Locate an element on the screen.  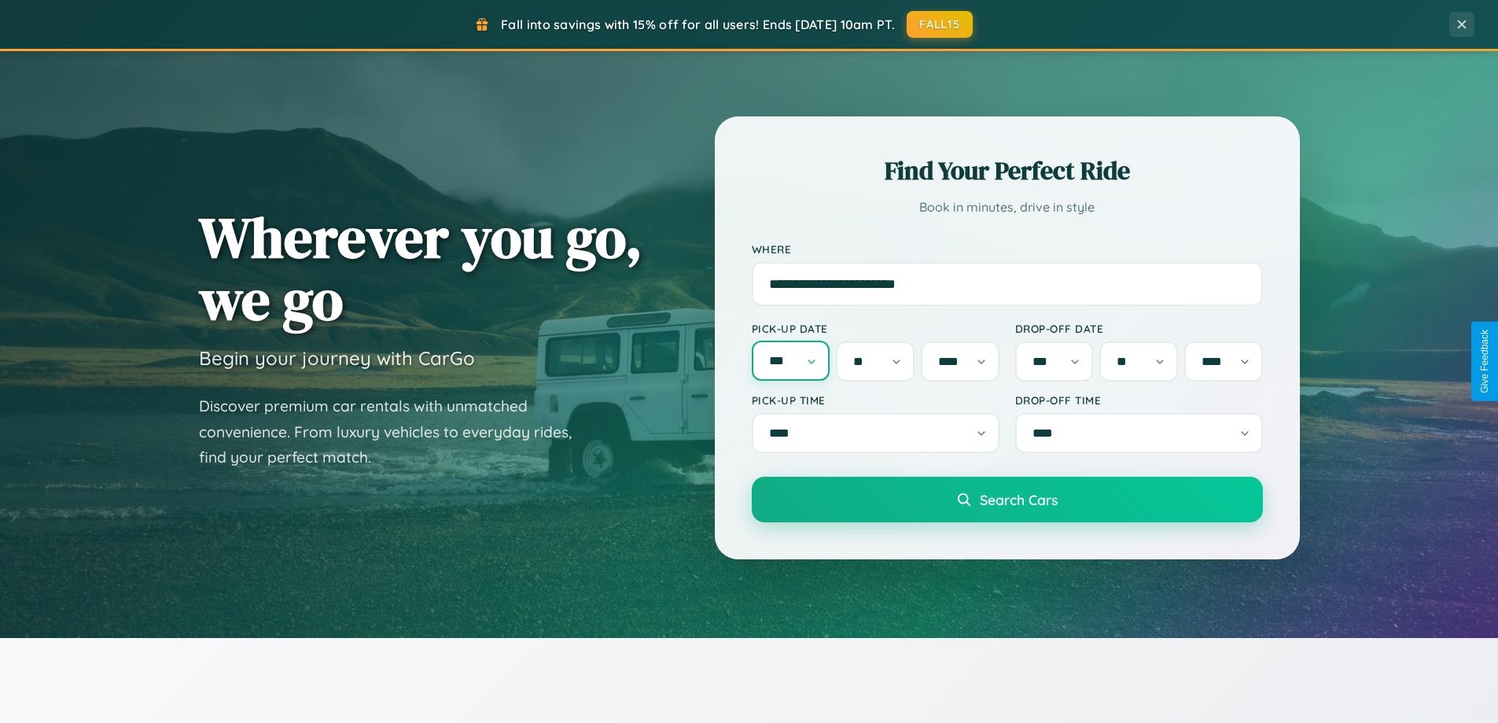
p: Discover premium car rentals with unmatched convenience. From luxury vehicles to everyday rides, ... is located at coordinates (396, 432).